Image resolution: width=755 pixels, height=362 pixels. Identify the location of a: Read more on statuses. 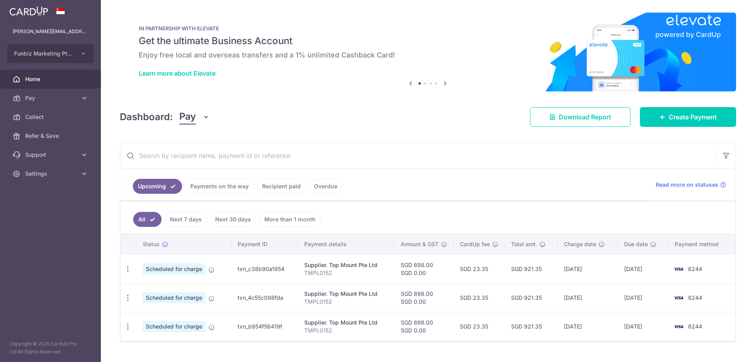
(690, 185).